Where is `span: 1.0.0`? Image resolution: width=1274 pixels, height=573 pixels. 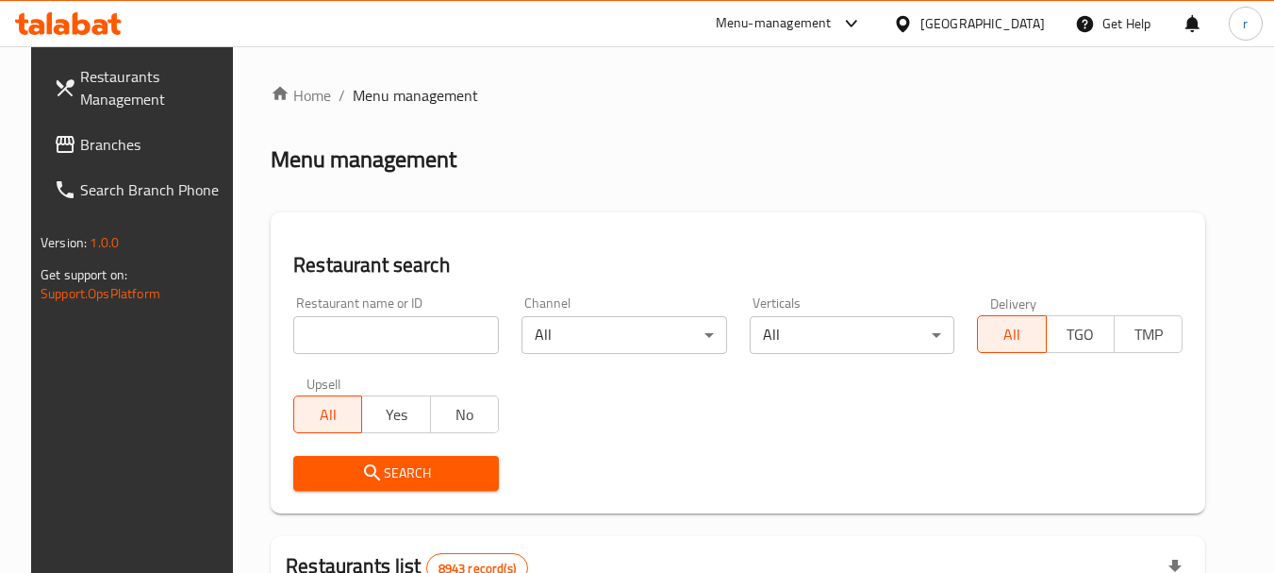 span: 1.0.0 is located at coordinates (104, 242).